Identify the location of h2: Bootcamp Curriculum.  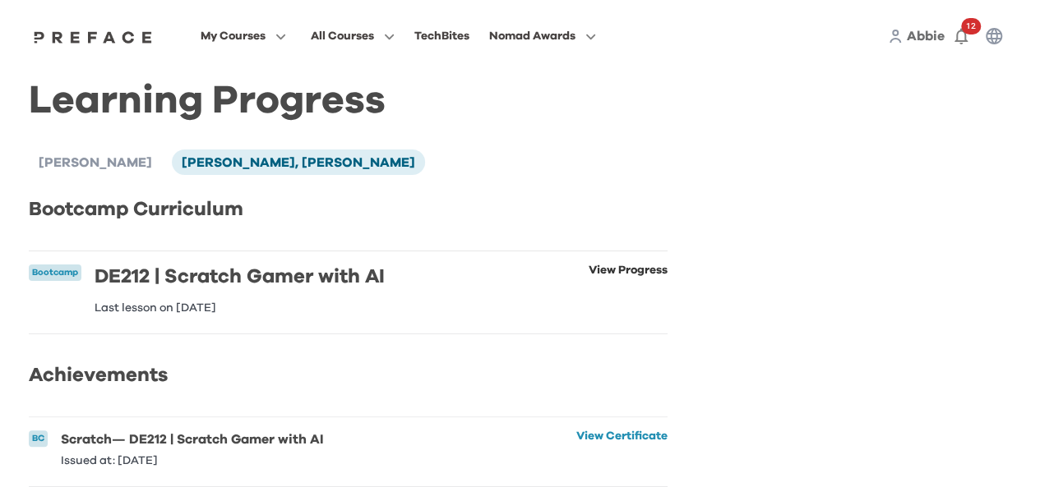
(348, 210).